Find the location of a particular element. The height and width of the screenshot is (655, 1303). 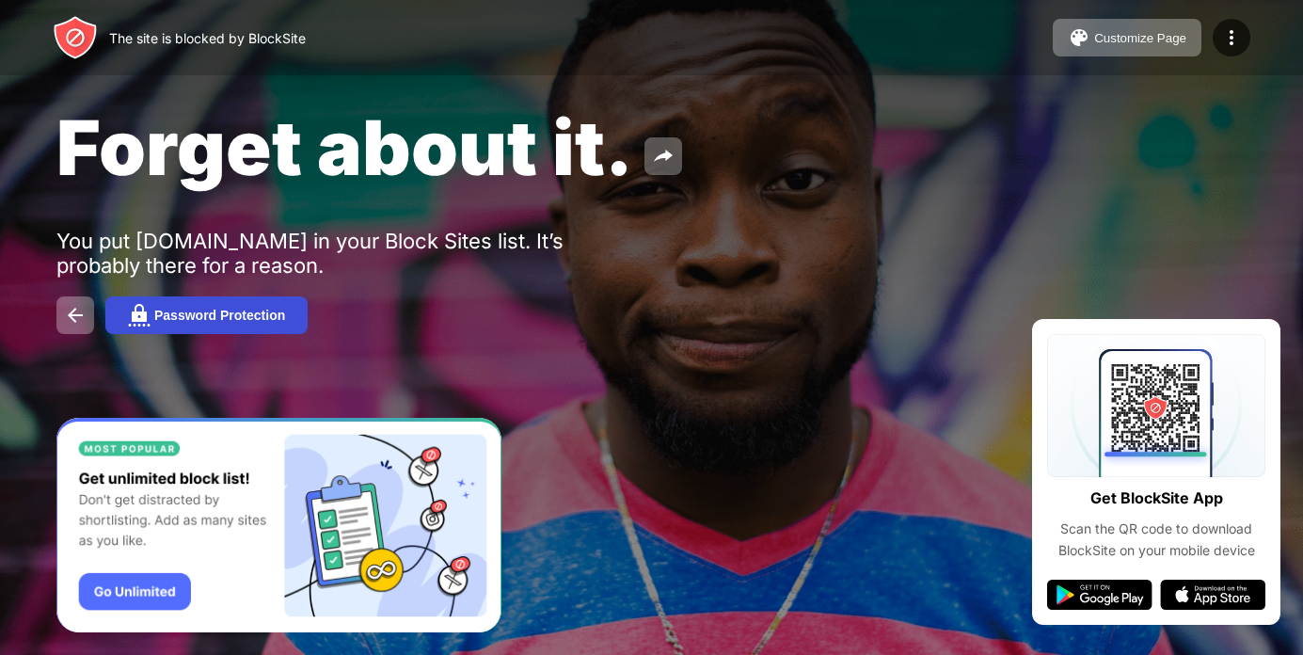

img: google-play.svg is located at coordinates (1100, 595).